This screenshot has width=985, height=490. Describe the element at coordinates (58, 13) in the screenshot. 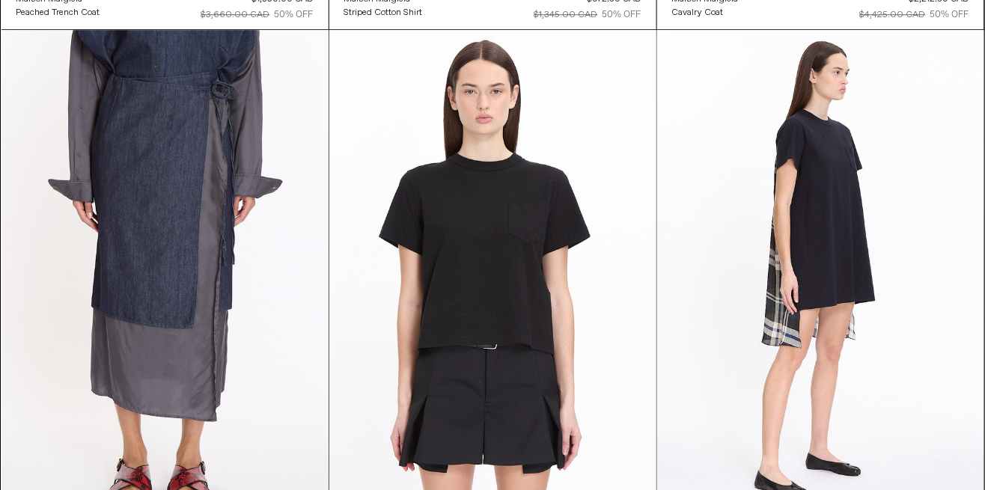

I see `a: Peached Trench Coat` at that location.